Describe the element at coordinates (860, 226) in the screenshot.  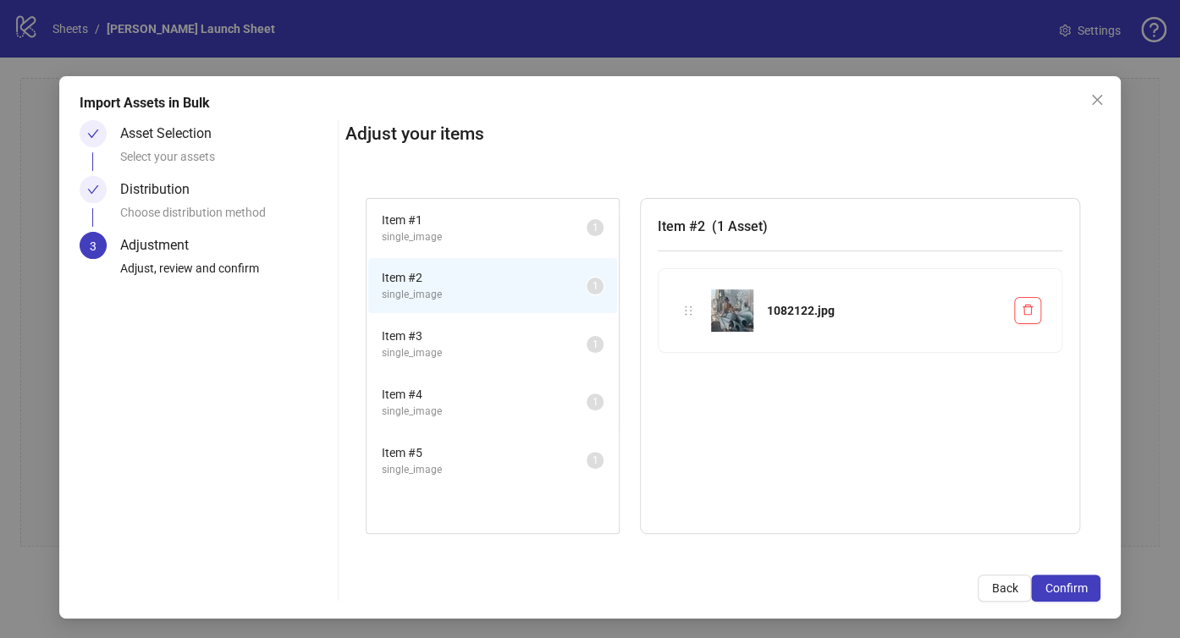
I see `h3: Item # 2` at that location.